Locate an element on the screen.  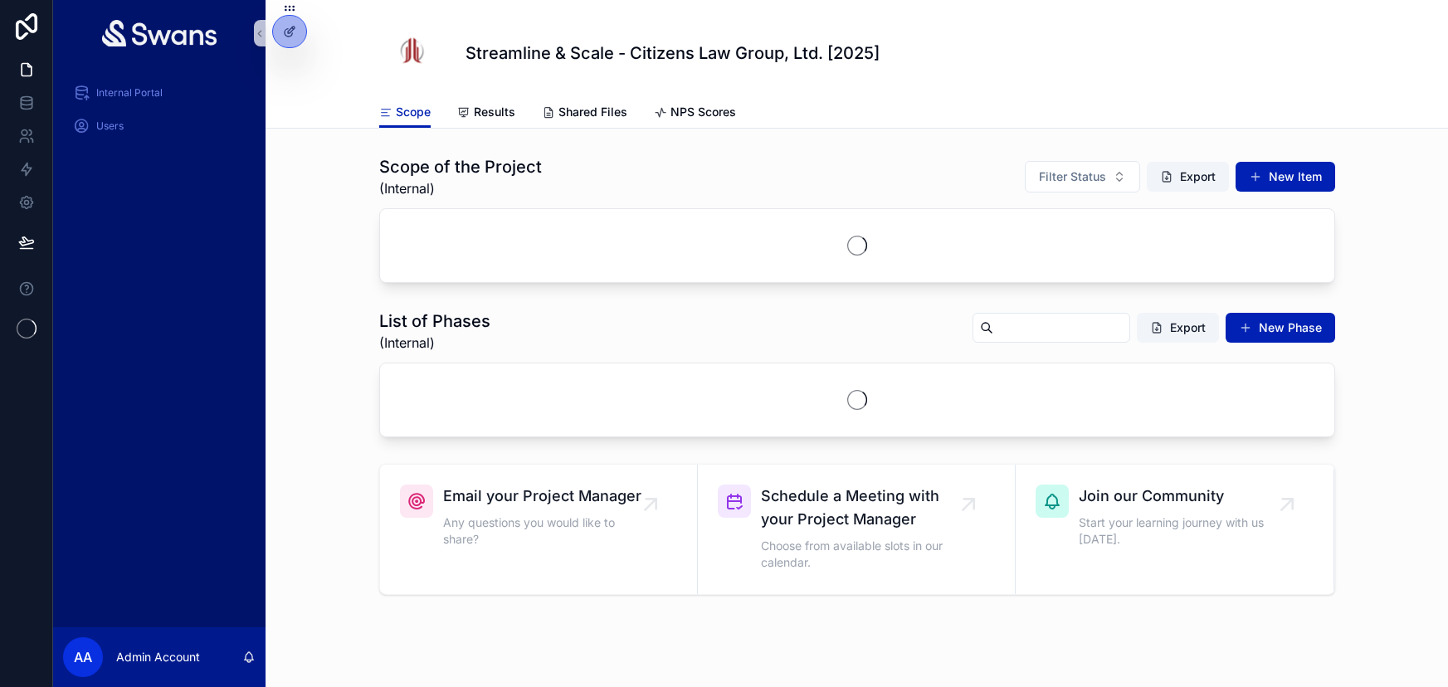
span: Shared Files is located at coordinates (592, 112).